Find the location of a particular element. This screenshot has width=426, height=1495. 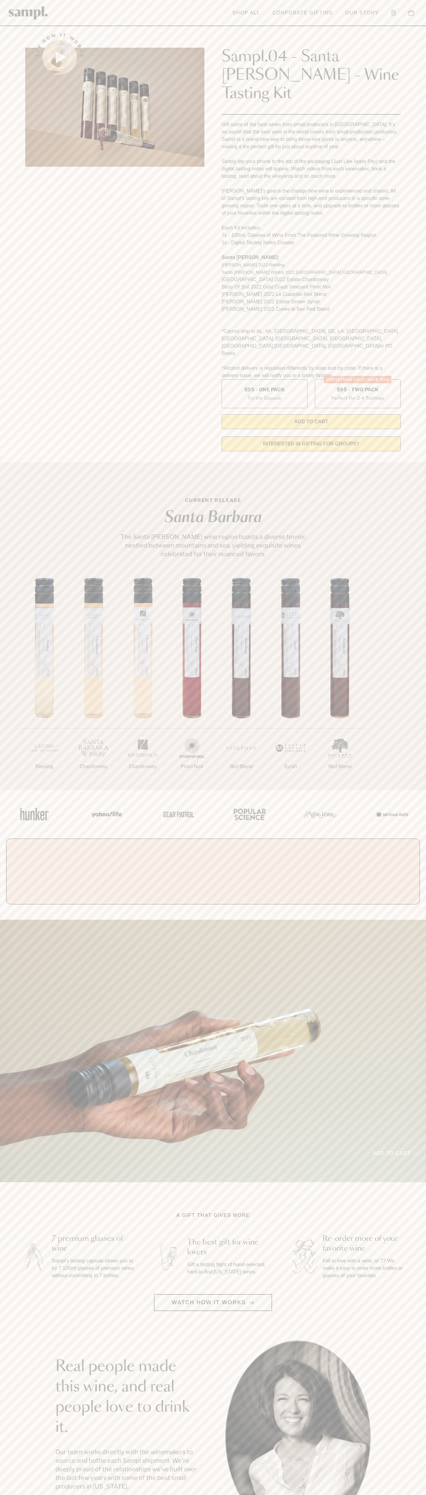

button: Watch how it works is located at coordinates (213, 1302).